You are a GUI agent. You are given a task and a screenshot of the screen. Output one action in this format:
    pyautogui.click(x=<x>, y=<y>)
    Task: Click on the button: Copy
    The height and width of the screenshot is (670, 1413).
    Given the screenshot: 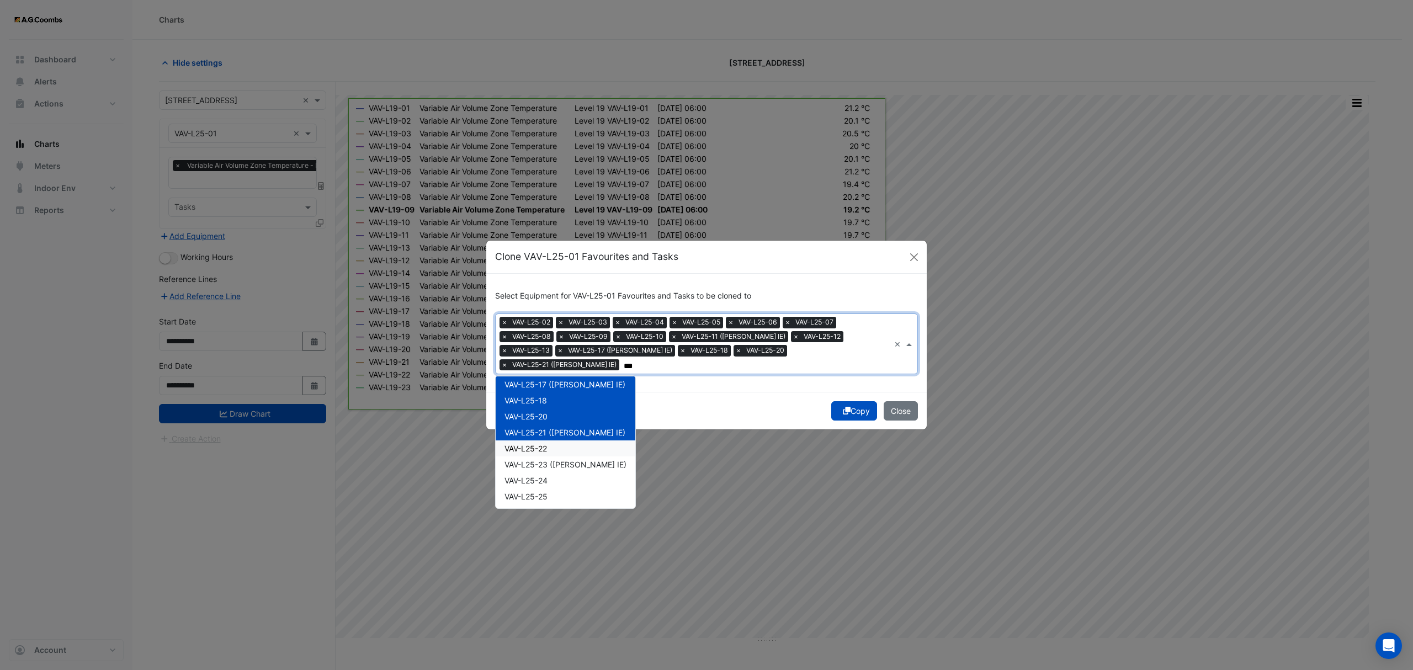 What is the action you would take?
    pyautogui.click(x=854, y=411)
    